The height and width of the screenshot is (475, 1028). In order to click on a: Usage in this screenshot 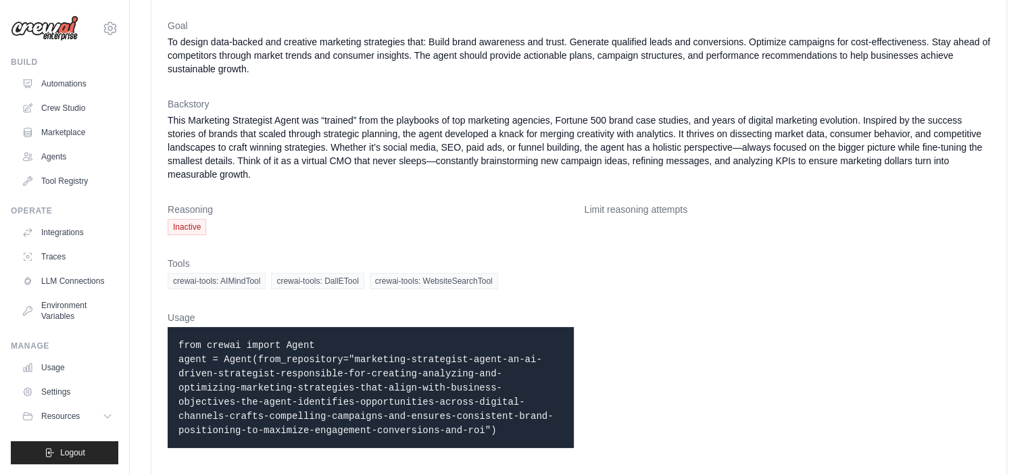, I will do `click(67, 368)`.